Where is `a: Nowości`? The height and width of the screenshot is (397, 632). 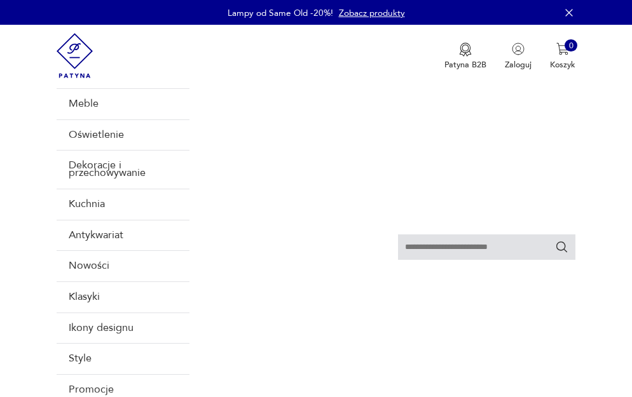 a: Nowości is located at coordinates (123, 266).